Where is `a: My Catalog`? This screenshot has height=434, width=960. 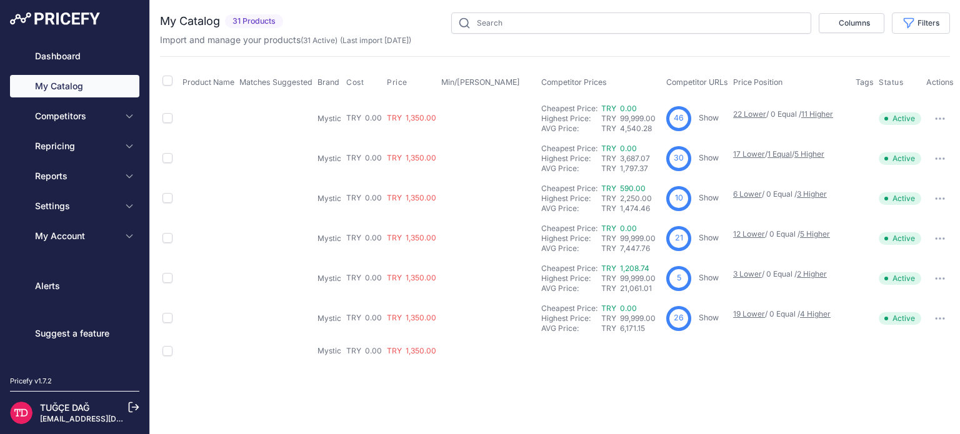 a: My Catalog is located at coordinates (74, 86).